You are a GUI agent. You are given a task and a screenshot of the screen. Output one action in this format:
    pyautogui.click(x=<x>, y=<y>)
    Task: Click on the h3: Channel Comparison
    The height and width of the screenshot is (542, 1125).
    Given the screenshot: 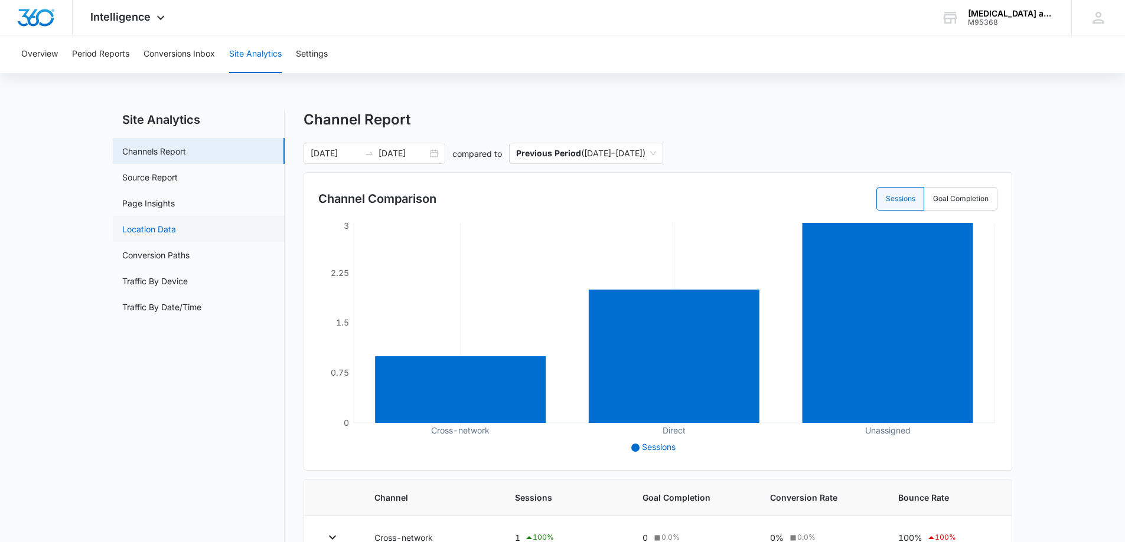 What is the action you would take?
    pyautogui.click(x=377, y=199)
    